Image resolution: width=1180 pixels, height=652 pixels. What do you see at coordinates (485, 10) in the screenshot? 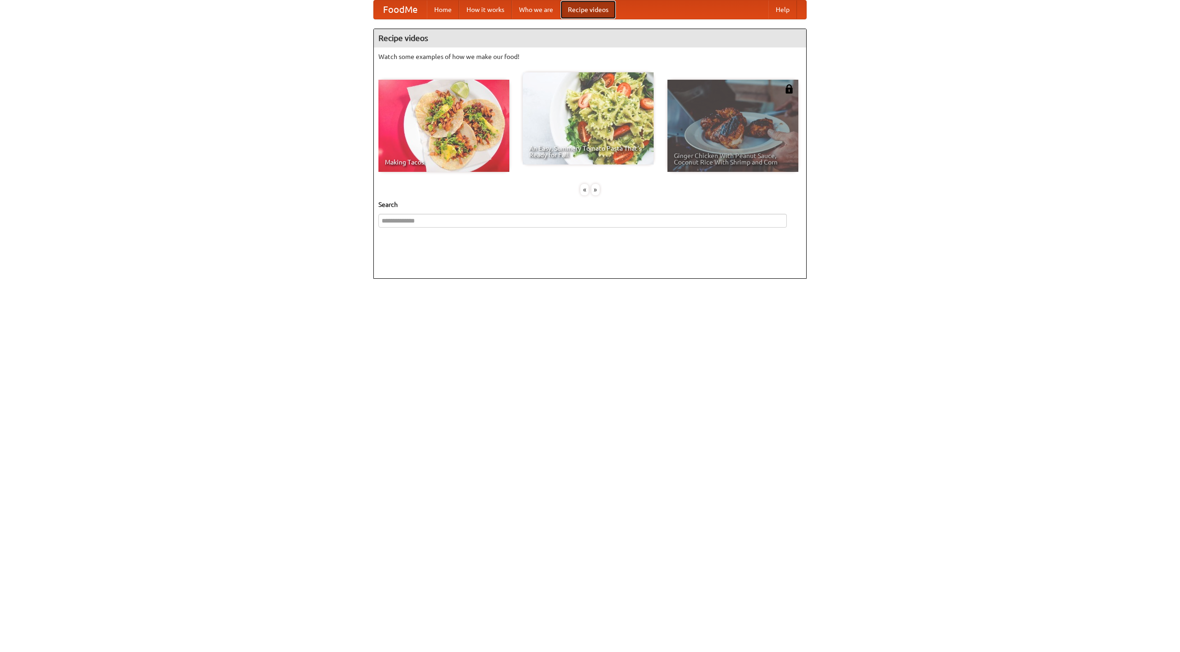
I see `a: How it works` at bounding box center [485, 10].